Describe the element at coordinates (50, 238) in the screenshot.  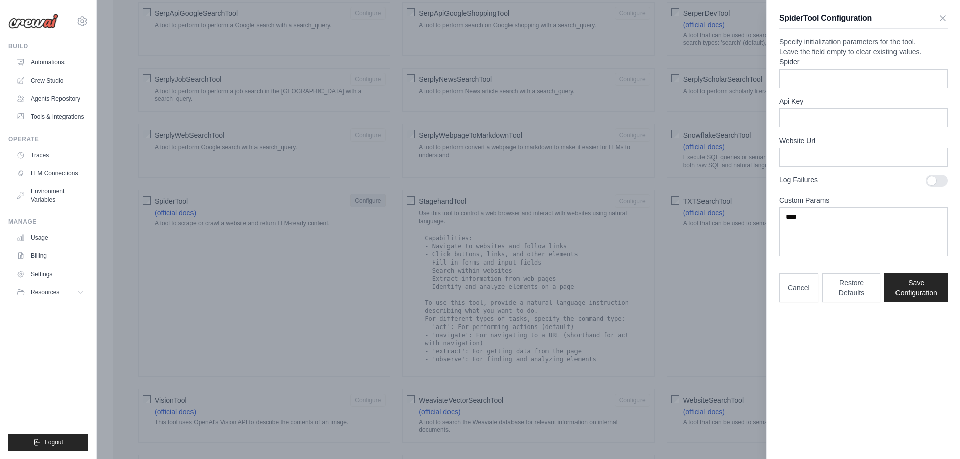
I see `a: Usage` at that location.